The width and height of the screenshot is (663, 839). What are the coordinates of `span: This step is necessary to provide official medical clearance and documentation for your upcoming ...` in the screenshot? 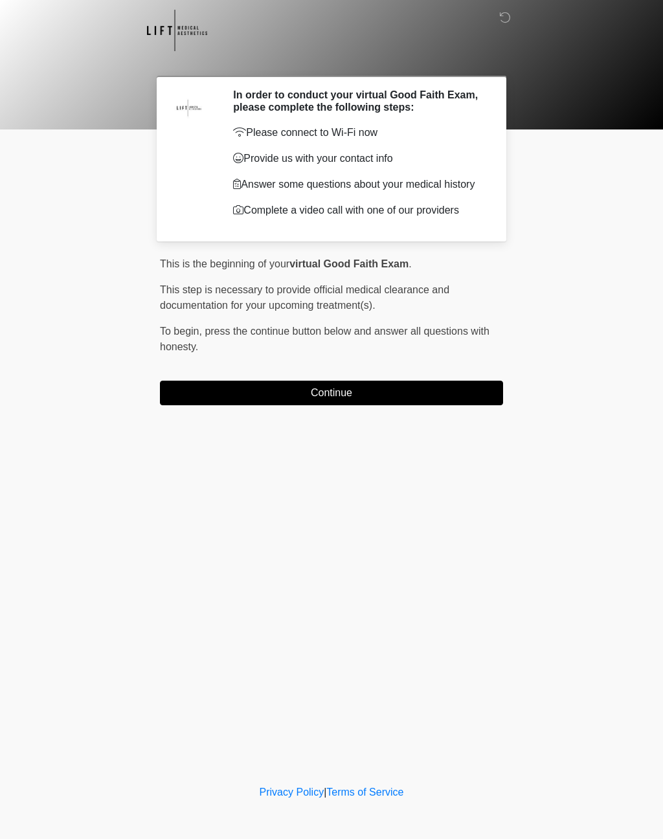 It's located at (304, 297).